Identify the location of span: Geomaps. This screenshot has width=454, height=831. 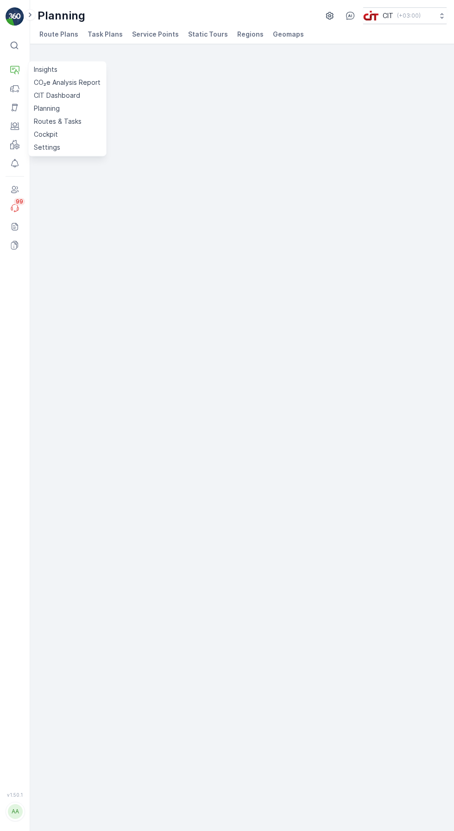
(288, 34).